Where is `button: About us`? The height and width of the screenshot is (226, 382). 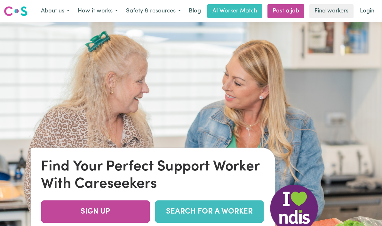
button: About us is located at coordinates (55, 11).